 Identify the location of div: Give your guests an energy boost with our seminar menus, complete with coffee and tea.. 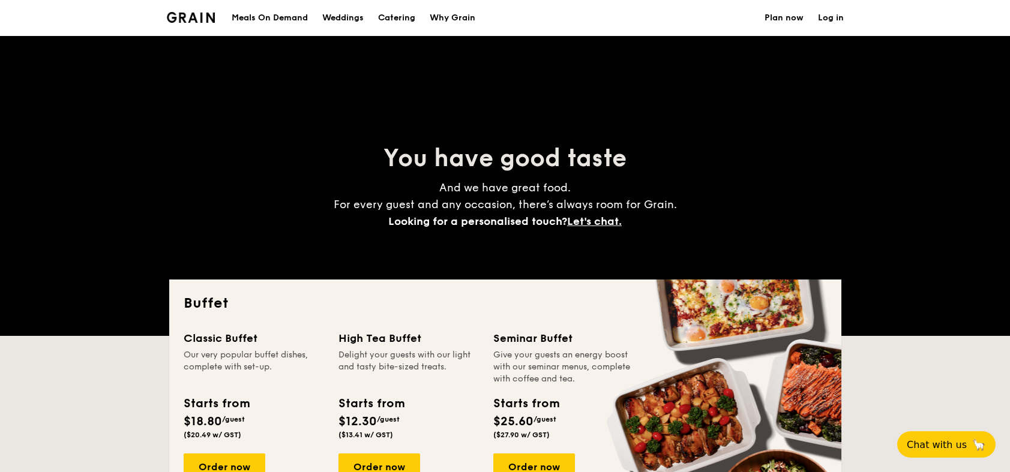
(563, 367).